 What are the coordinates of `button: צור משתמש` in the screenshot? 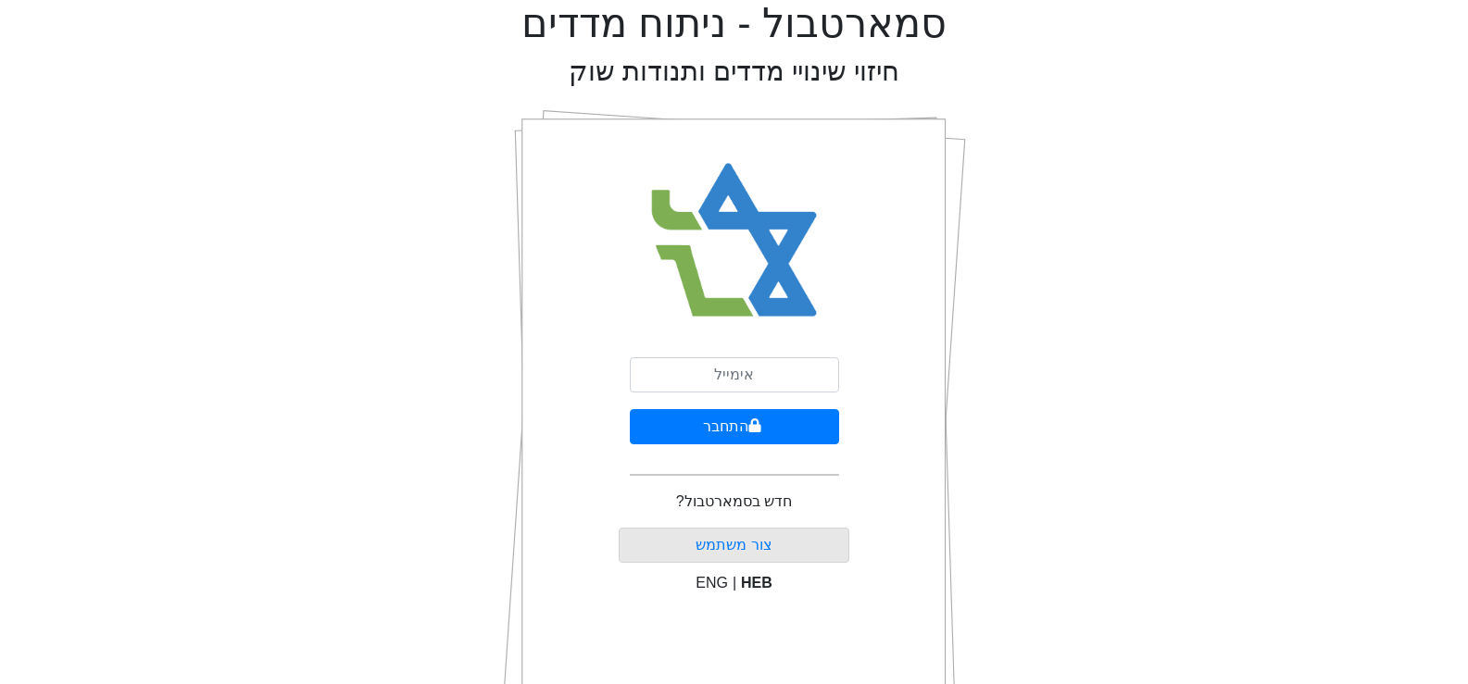 It's located at (734, 546).